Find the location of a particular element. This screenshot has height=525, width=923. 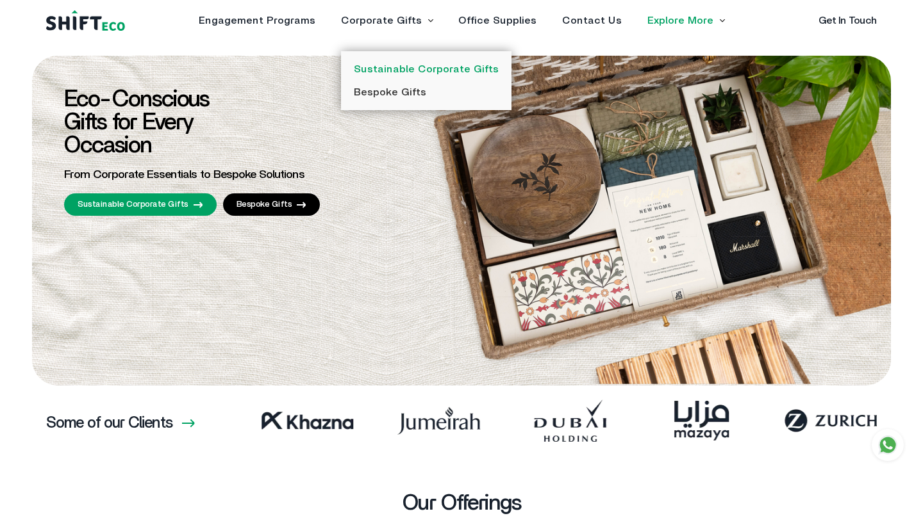

span: From Corporate Essentials to Bespoke Solutions is located at coordinates (184, 175).